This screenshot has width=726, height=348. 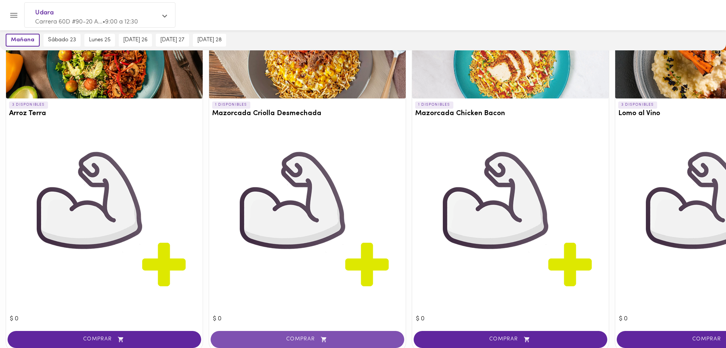 What do you see at coordinates (511, 114) in the screenshot?
I see `h3: Mazorcada Chicken Bacon` at bounding box center [511, 114].